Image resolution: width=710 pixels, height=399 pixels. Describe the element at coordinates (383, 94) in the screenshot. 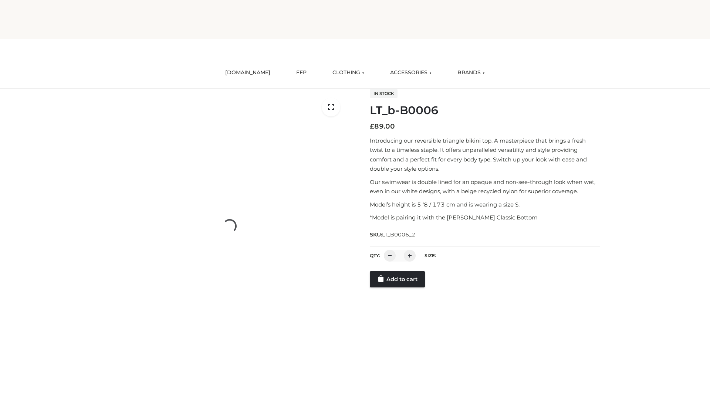

I see `span: In stock` at that location.